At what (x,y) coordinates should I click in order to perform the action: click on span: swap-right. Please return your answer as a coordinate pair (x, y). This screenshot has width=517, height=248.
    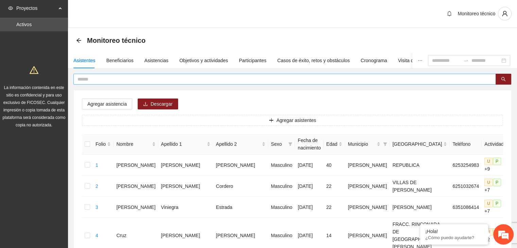
    Looking at the image, I should click on (466, 61).